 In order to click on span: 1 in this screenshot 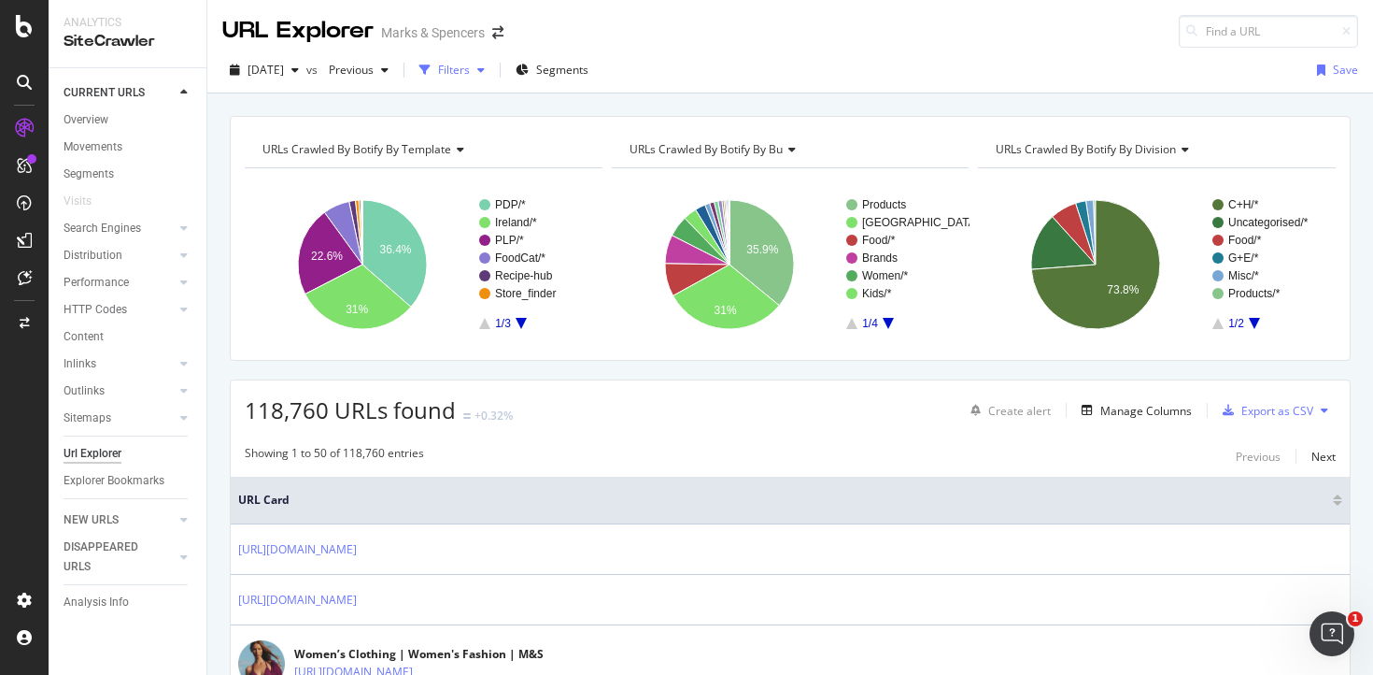, I will do `click(1356, 618)`.